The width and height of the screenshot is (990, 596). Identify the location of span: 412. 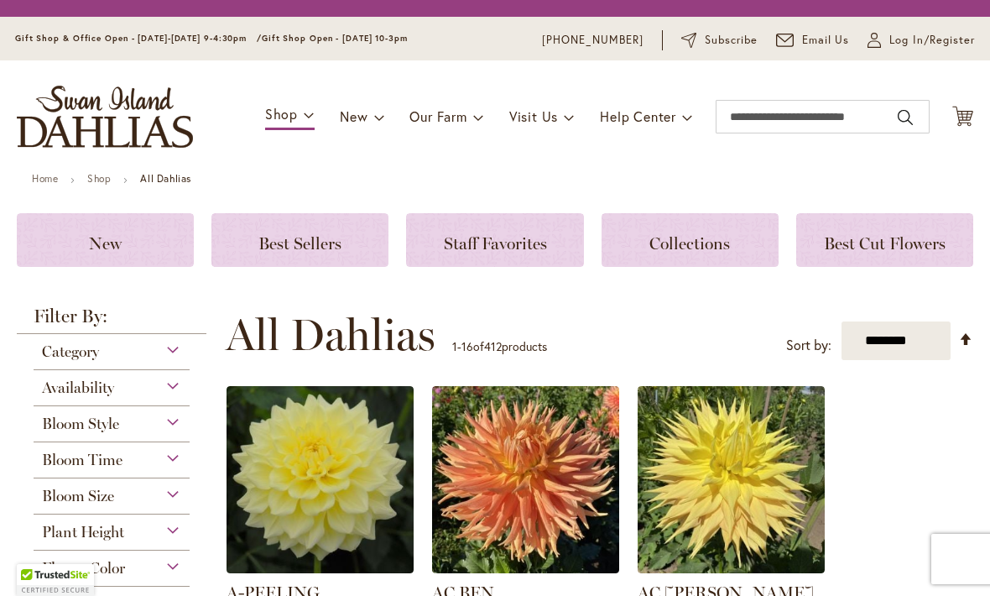
(493, 346).